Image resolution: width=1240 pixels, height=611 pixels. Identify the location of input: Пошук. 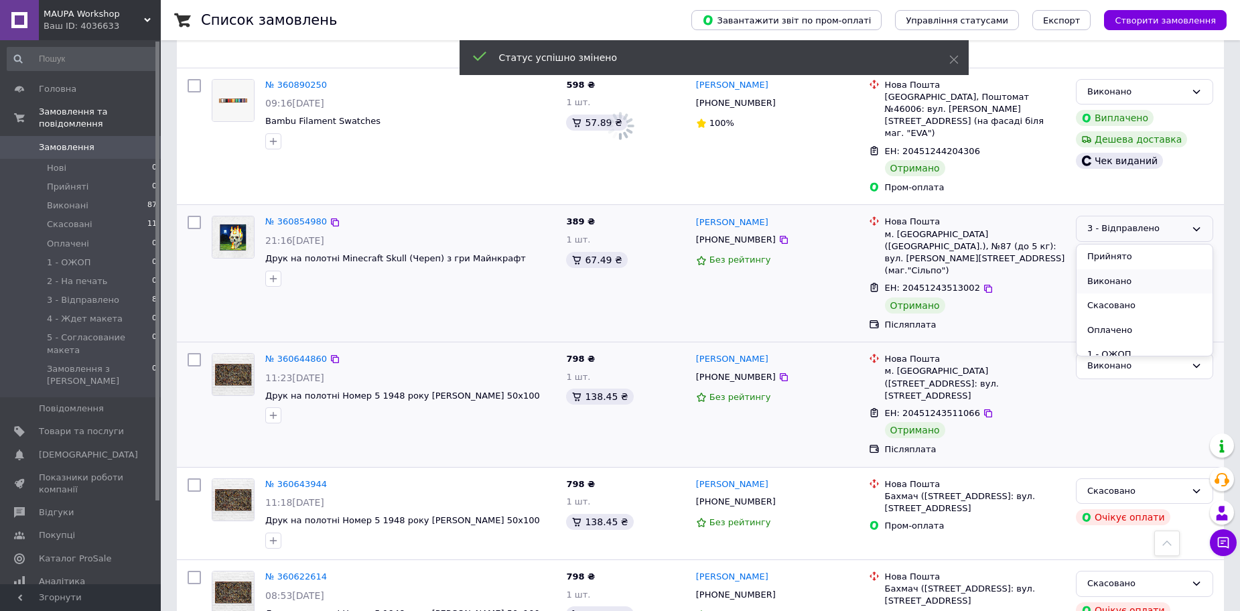
(82, 59).